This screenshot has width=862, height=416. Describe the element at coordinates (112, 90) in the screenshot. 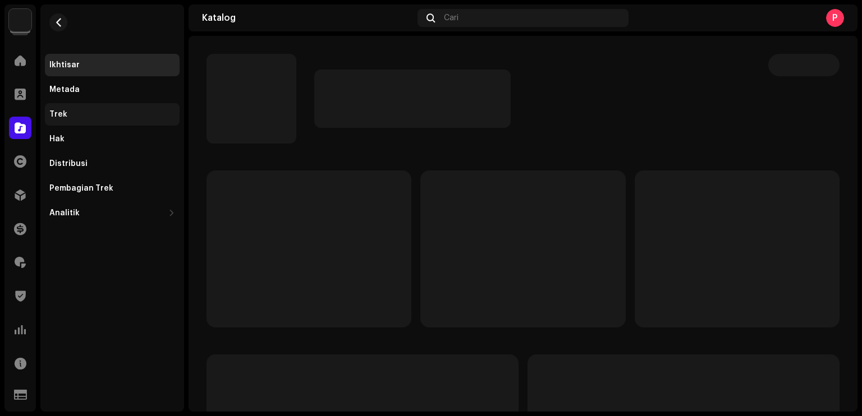

I see `re-m-nav-item: Metada` at that location.